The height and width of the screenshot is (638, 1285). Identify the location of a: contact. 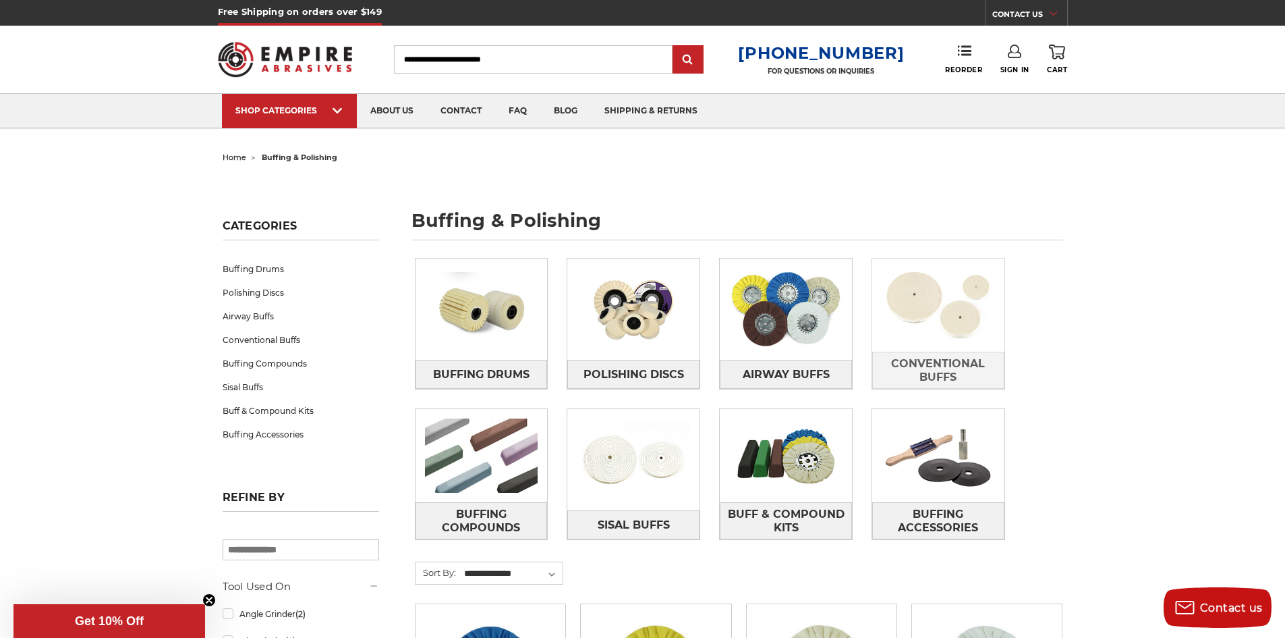
(461, 111).